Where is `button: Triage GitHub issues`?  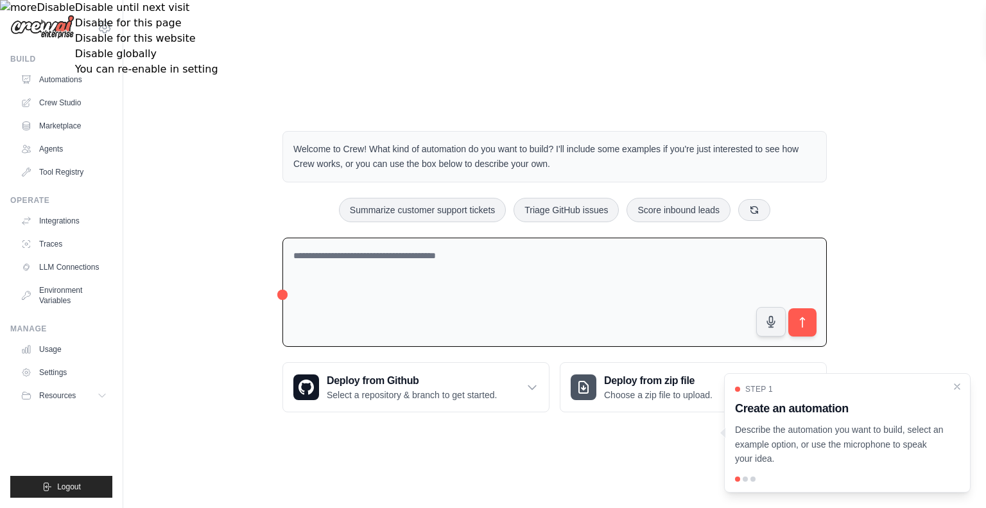 button: Triage GitHub issues is located at coordinates (566, 210).